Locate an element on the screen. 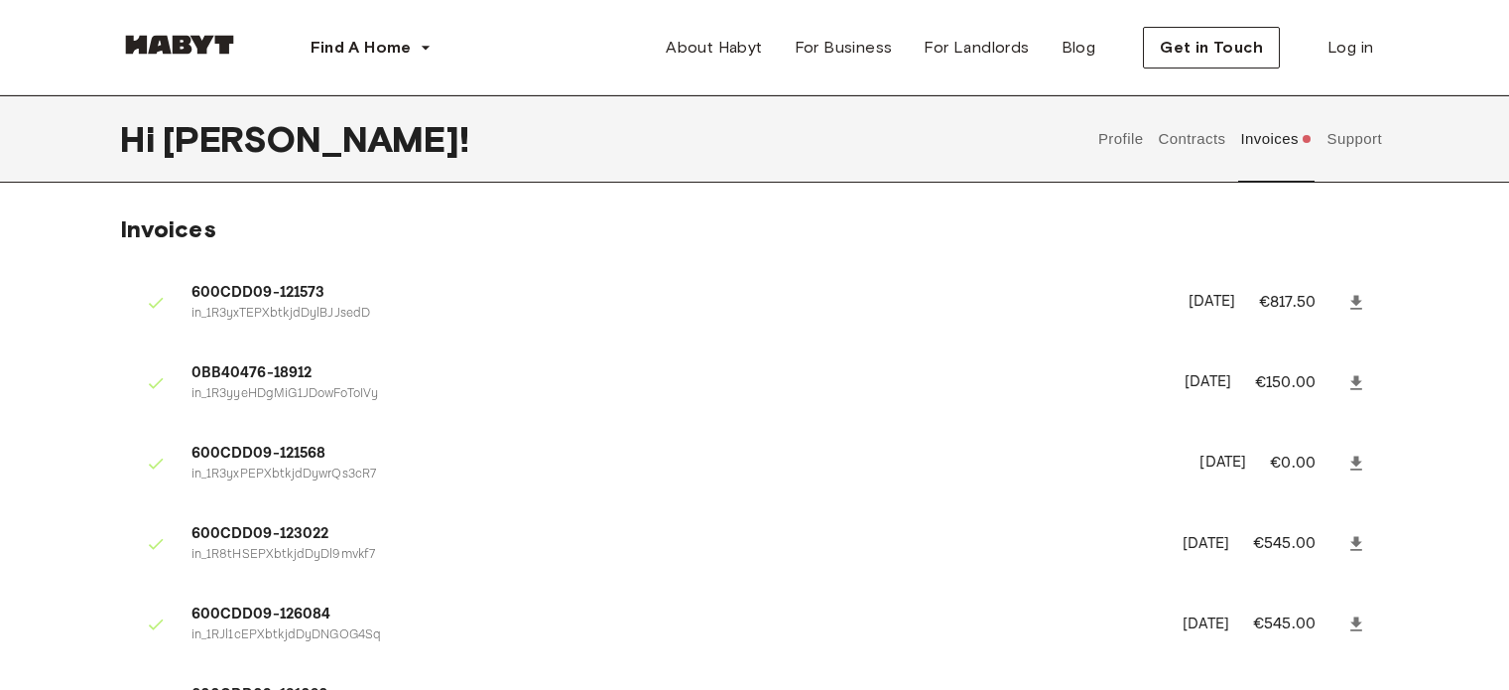  span: 0BB40476-18912 is located at coordinates (677, 373).